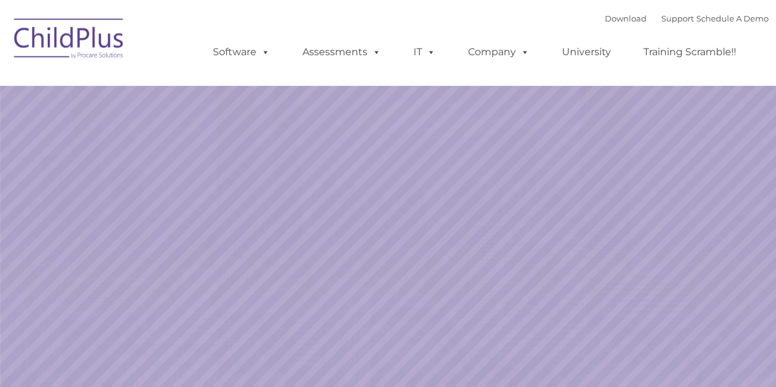  I want to click on a: Company, so click(498, 52).